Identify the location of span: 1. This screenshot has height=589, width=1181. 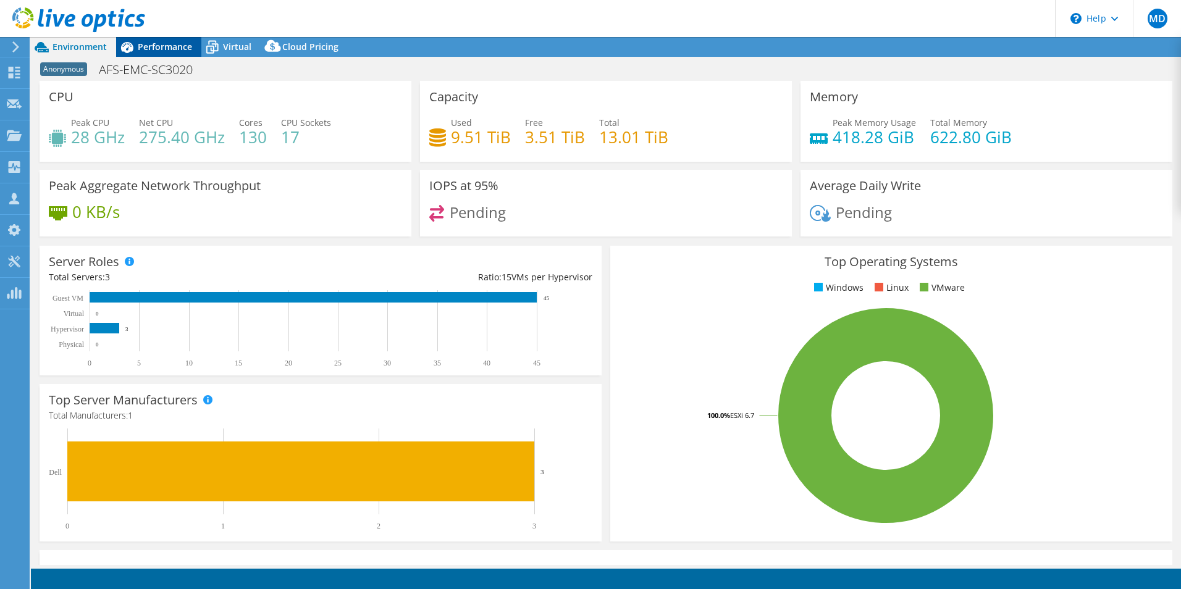
(130, 415).